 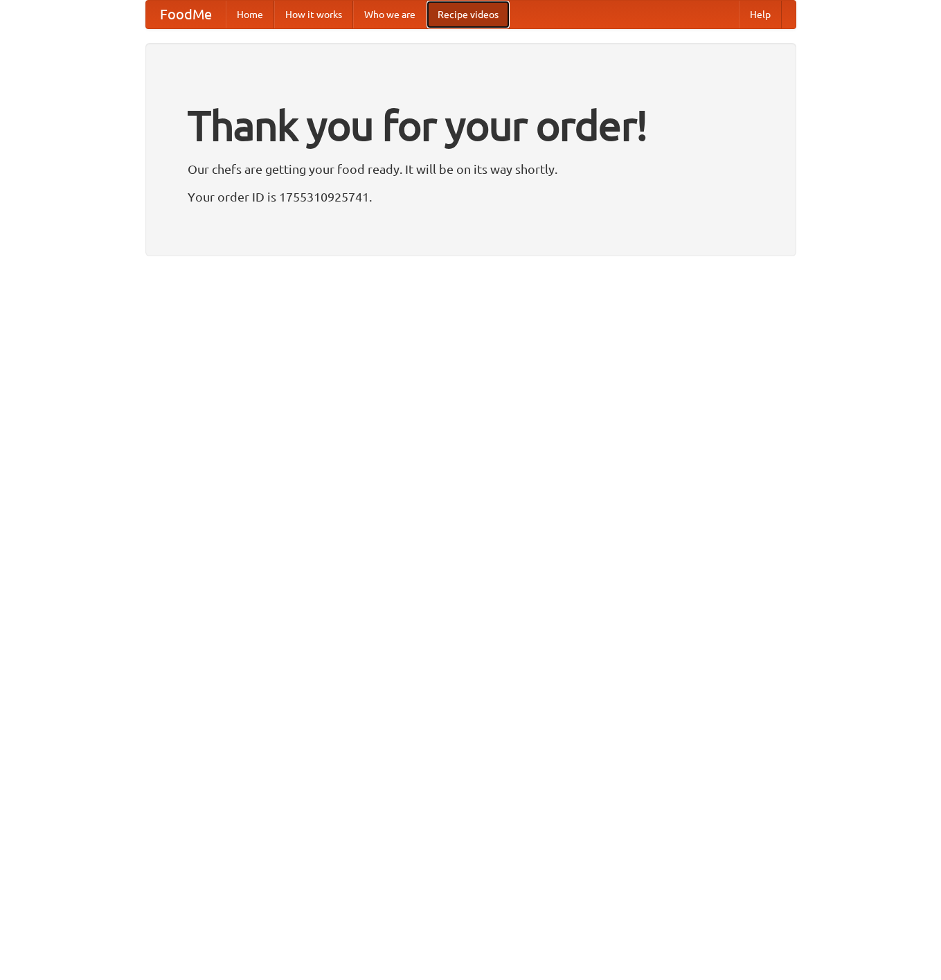 I want to click on a: Who we are, so click(x=390, y=15).